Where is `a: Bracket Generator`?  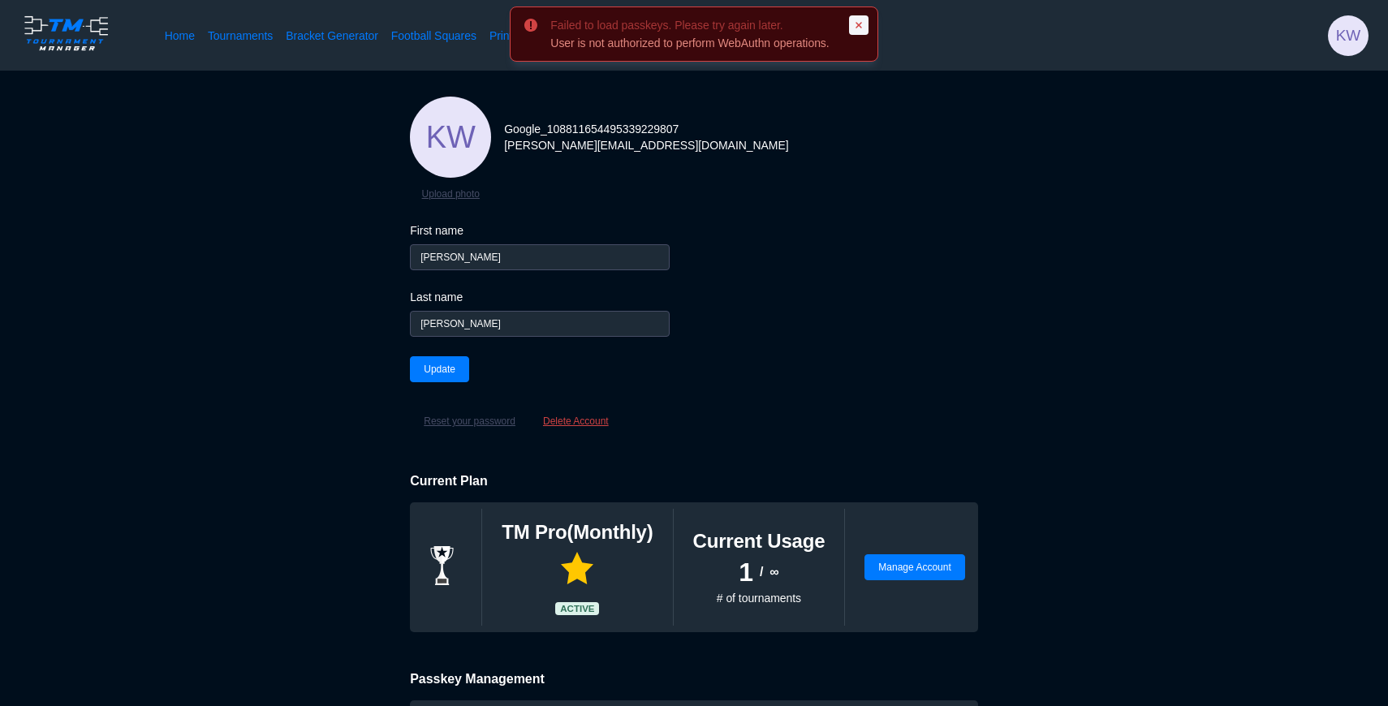 a: Bracket Generator is located at coordinates (332, 36).